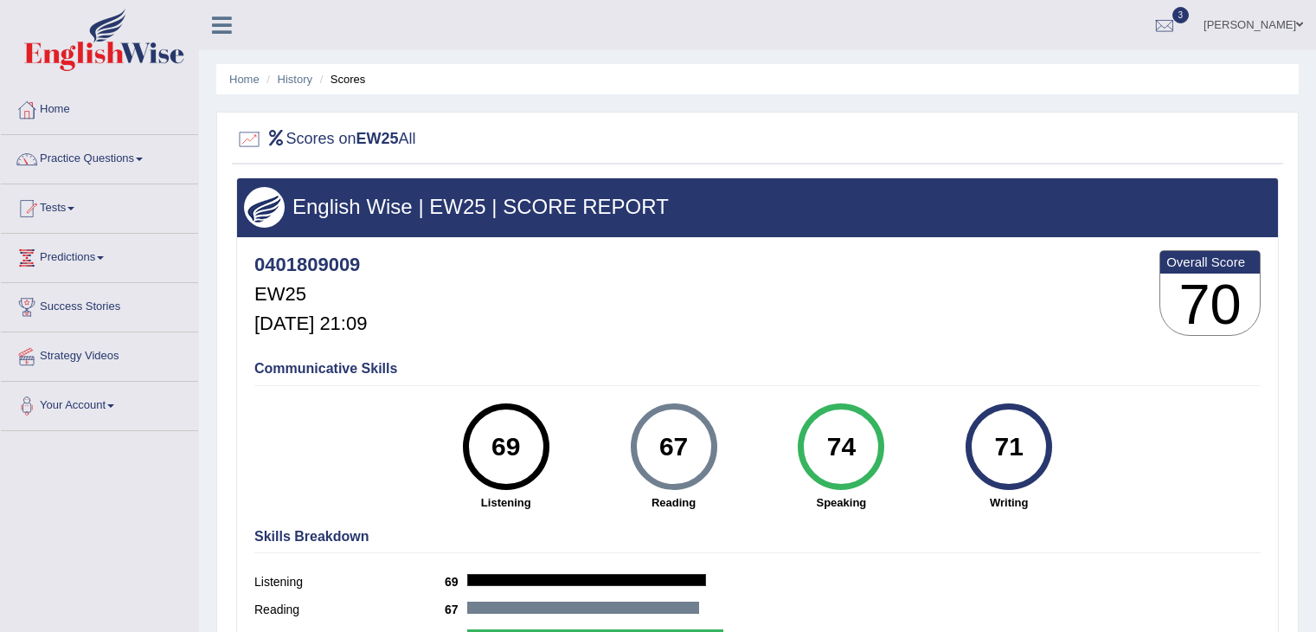  I want to click on b: 69, so click(456, 582).